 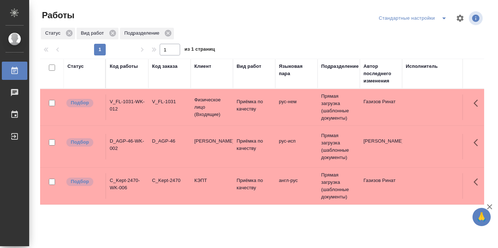 I want to click on div: C_Kept-2470, so click(x=170, y=181).